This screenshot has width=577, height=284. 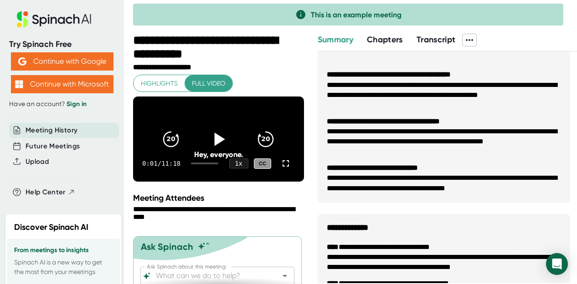 I want to click on div: Meeting Attendees, so click(x=220, y=198).